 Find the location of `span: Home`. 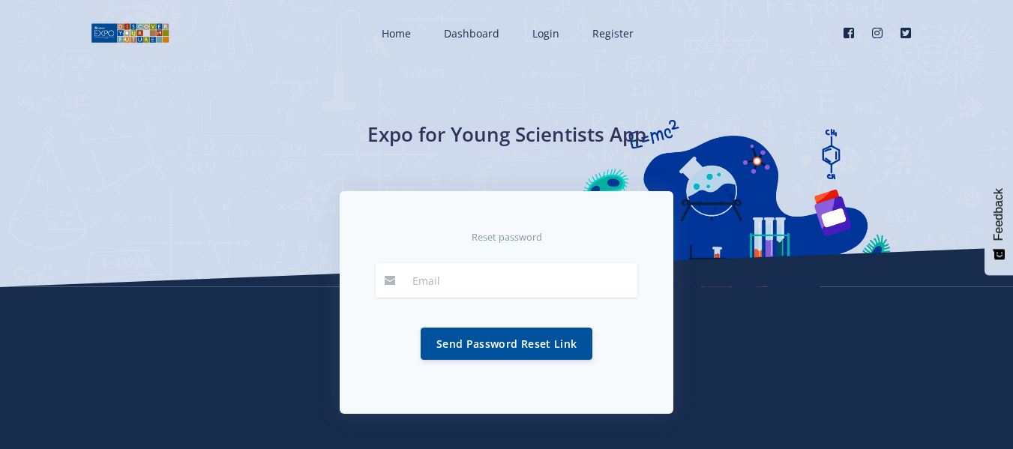

span: Home is located at coordinates (396, 33).